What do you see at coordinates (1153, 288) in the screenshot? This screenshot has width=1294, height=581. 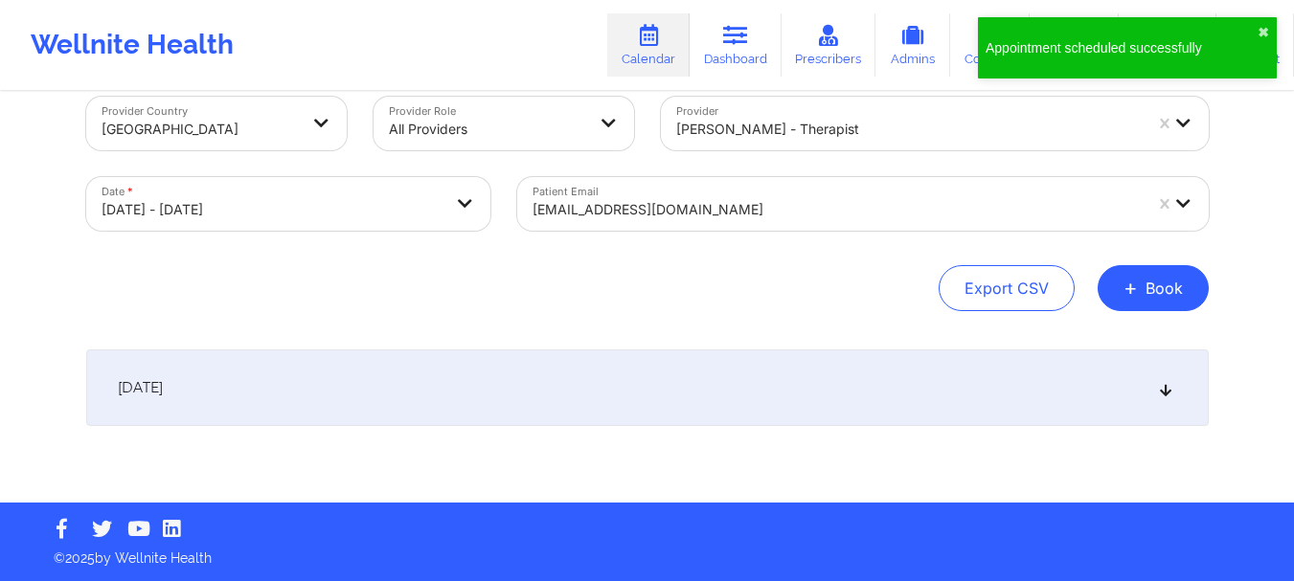 I see `button: +Book` at bounding box center [1153, 288].